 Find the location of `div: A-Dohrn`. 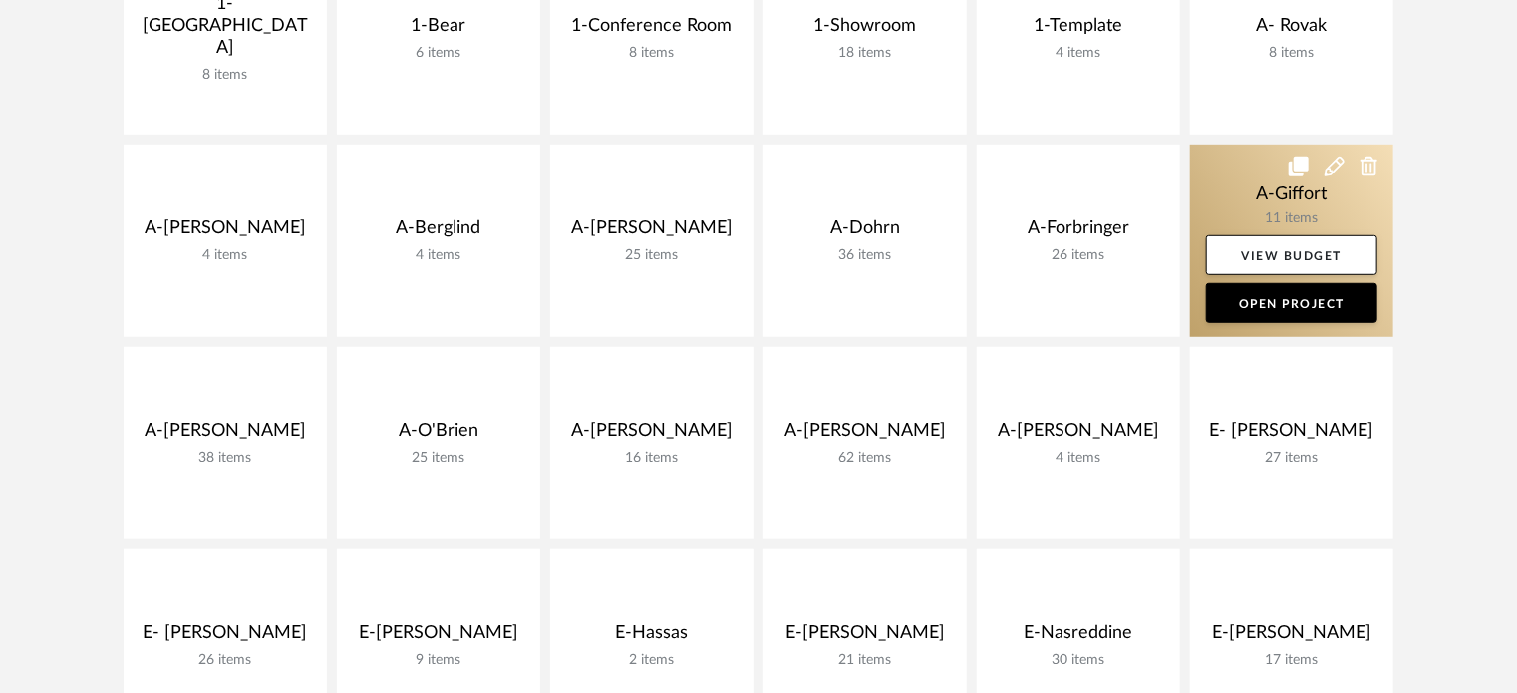

div: A-Dohrn is located at coordinates (865, 232).